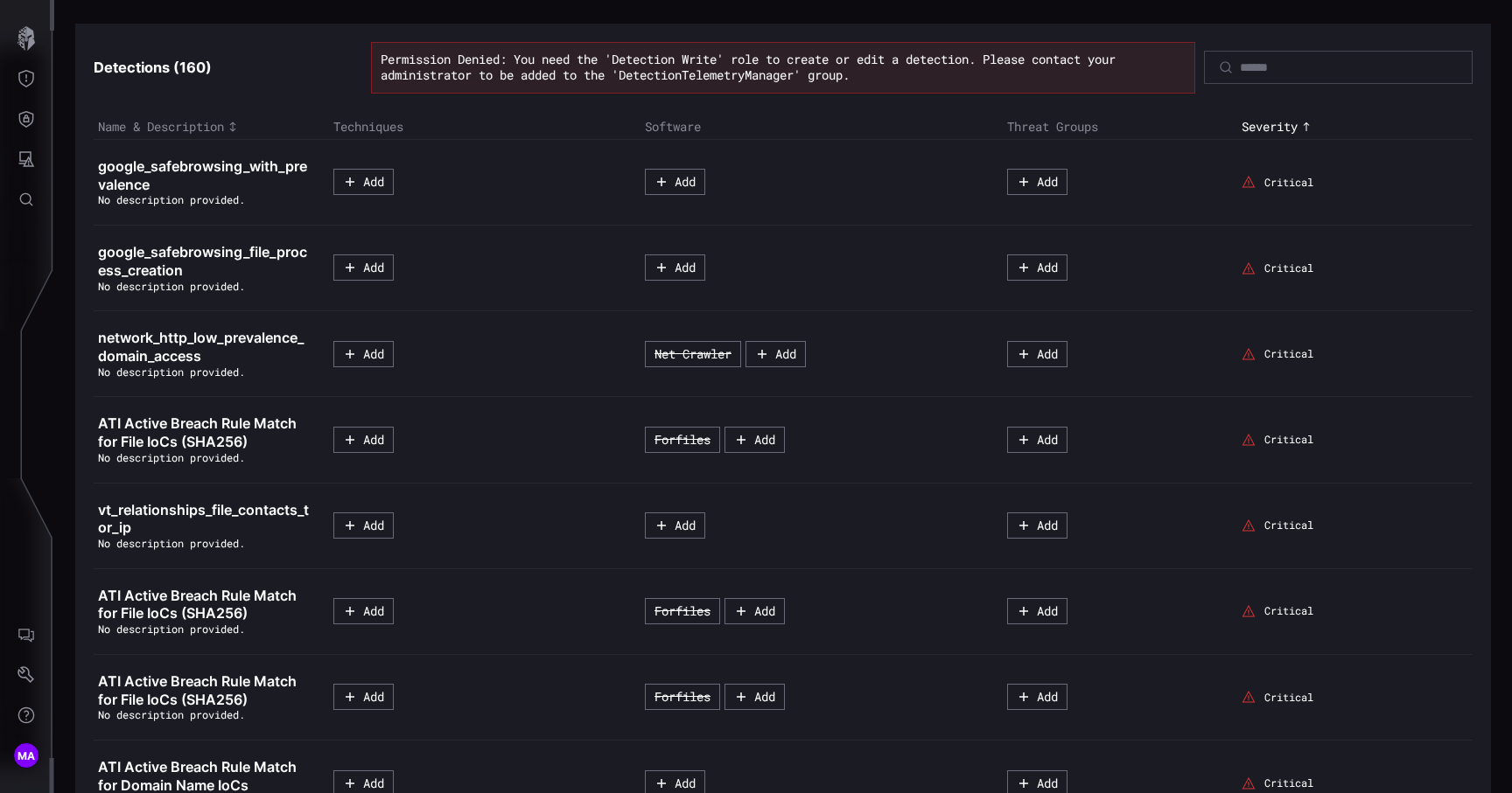  I want to click on span: MA, so click(26, 755).